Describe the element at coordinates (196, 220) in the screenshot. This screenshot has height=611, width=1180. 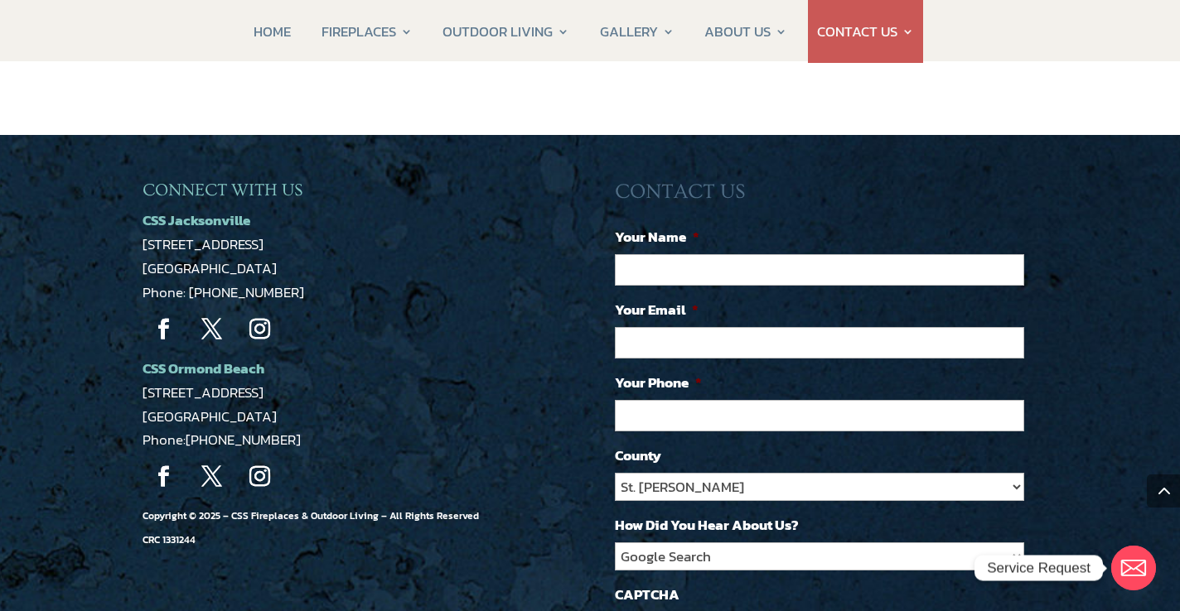
I see `a: CSS Jacksonville` at that location.